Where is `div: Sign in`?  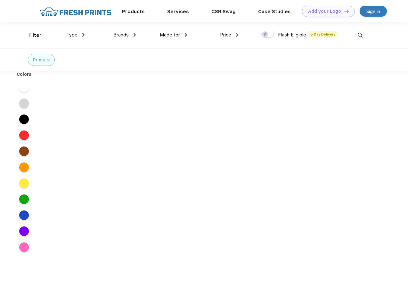
div: Sign in is located at coordinates (373, 11).